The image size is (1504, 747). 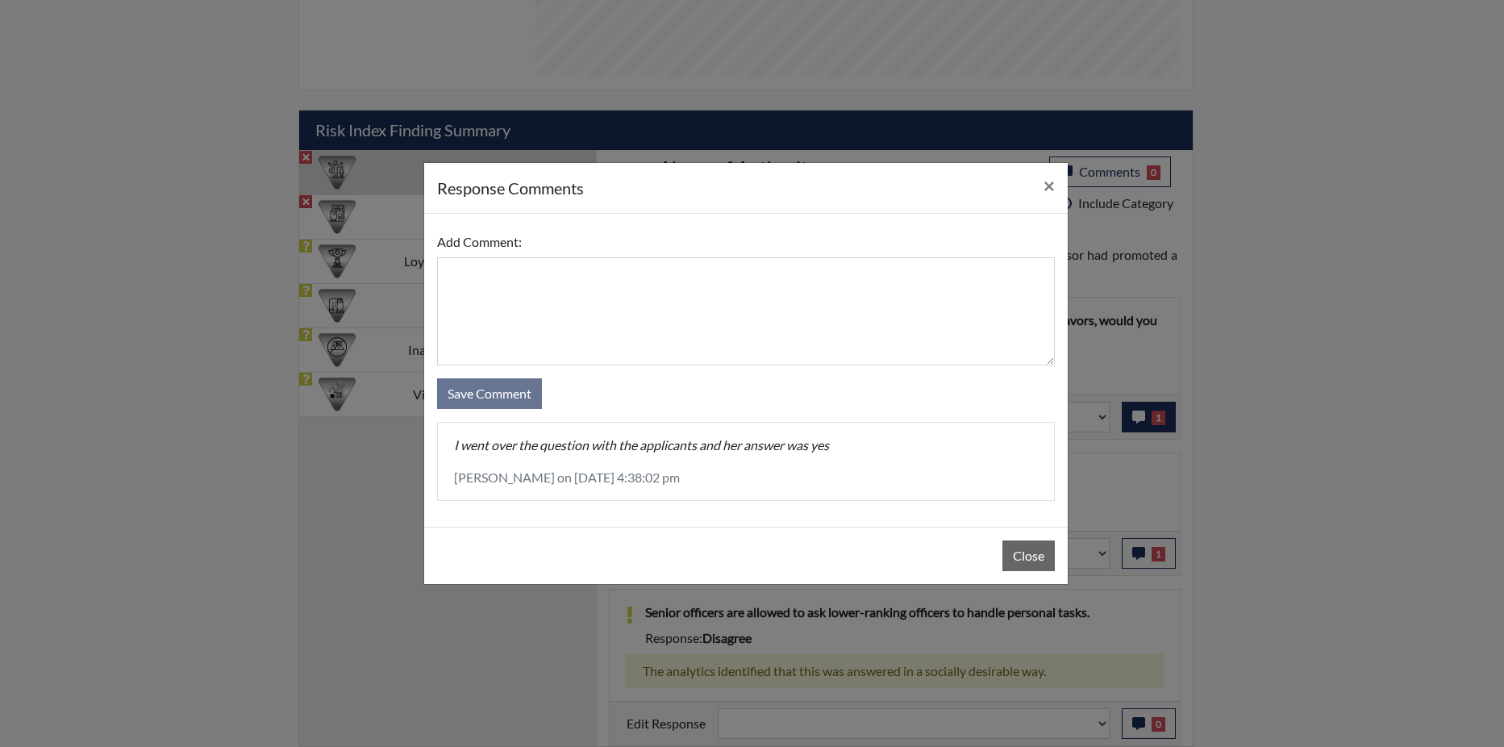 What do you see at coordinates (489, 393) in the screenshot?
I see `button: Save Comment` at bounding box center [489, 393].